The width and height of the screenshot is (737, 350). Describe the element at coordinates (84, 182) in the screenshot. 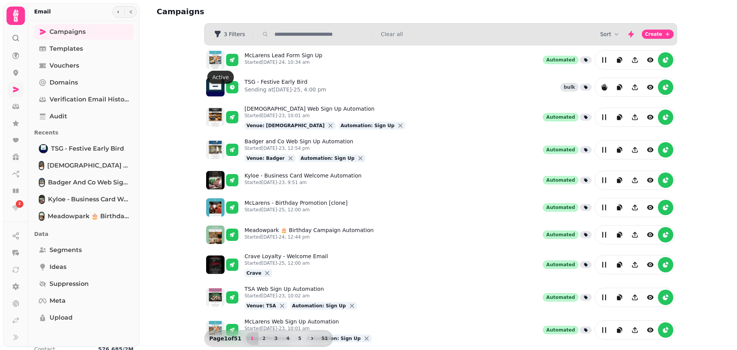

I see `a: Badger and Co Web Sign Up AutomationBadger and Co Web Sign Up Automation` at that location.